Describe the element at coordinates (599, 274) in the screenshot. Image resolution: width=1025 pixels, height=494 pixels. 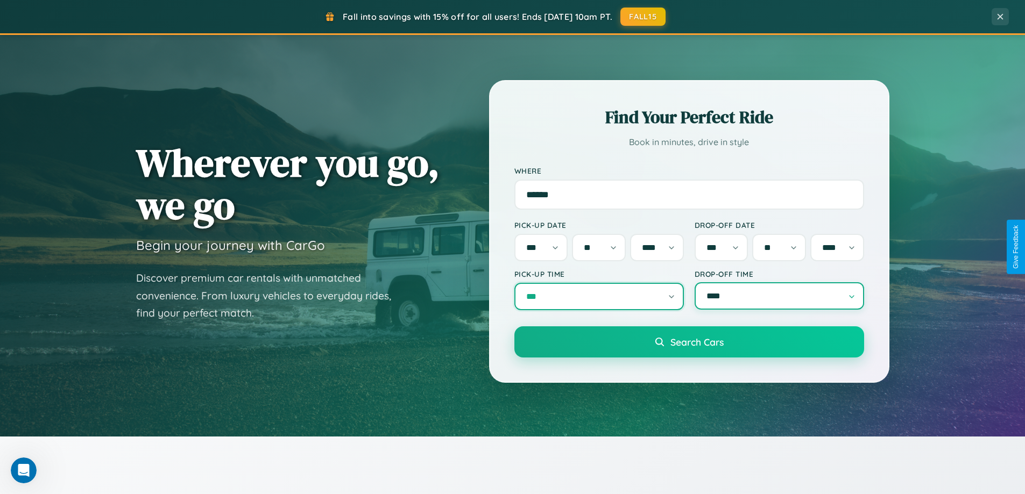
I see `label: Pick-up Time` at that location.